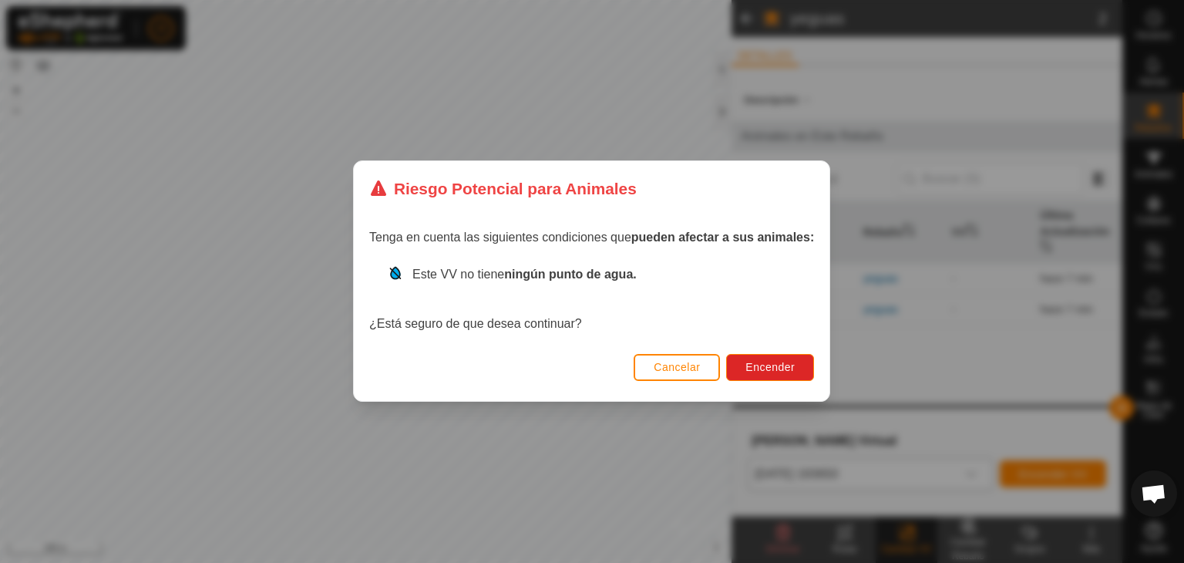  What do you see at coordinates (771, 367) in the screenshot?
I see `button: Encender` at bounding box center [771, 367].